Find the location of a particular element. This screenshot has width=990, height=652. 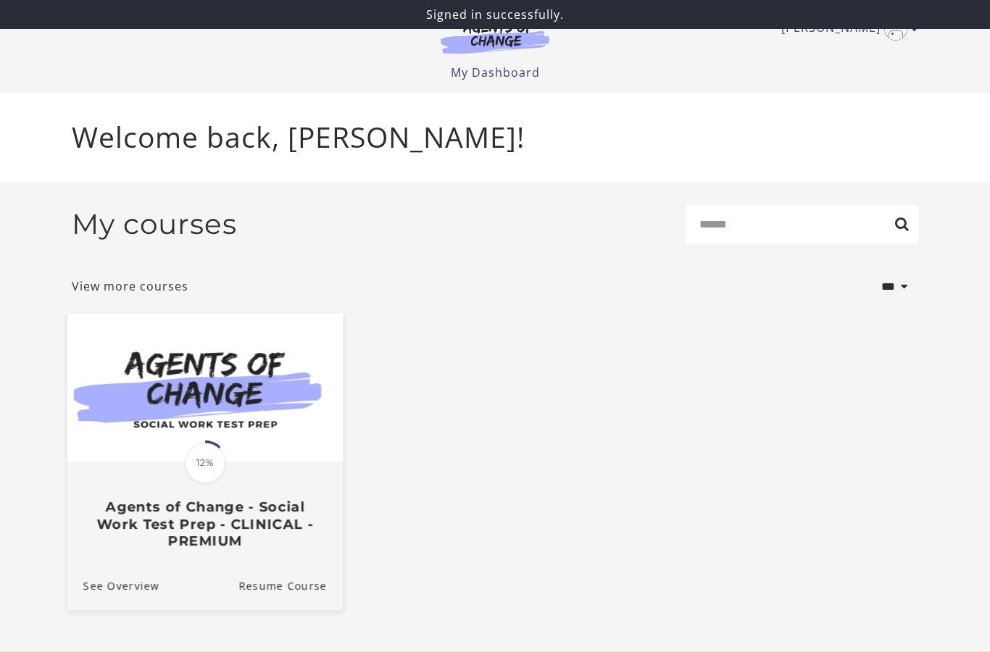

a: My Dashboard is located at coordinates (495, 72).